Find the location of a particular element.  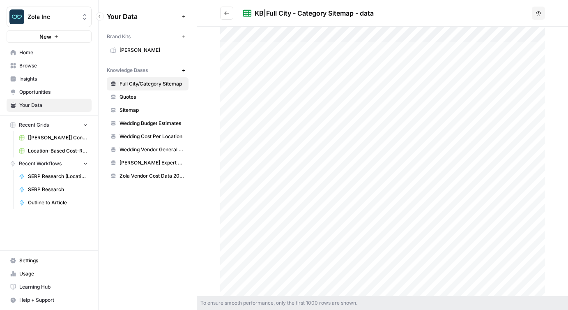

span: Settings is located at coordinates (53, 260).